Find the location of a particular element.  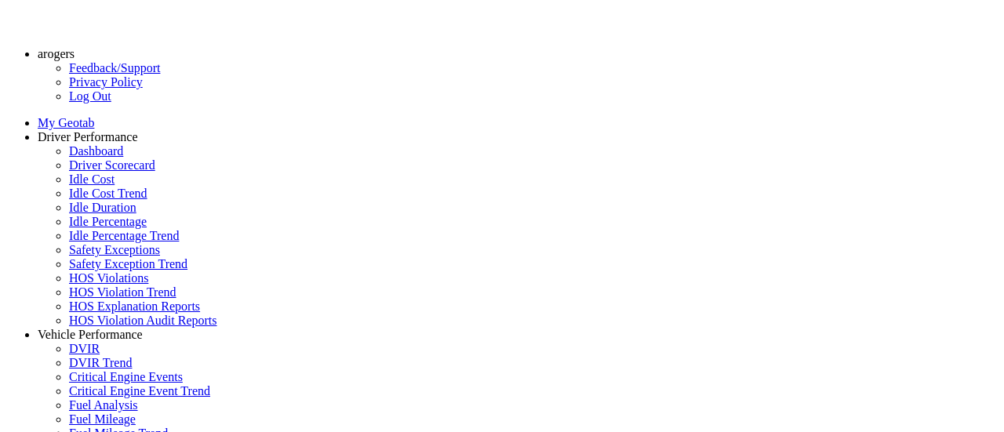

a: Driver Scorecard is located at coordinates (112, 165).